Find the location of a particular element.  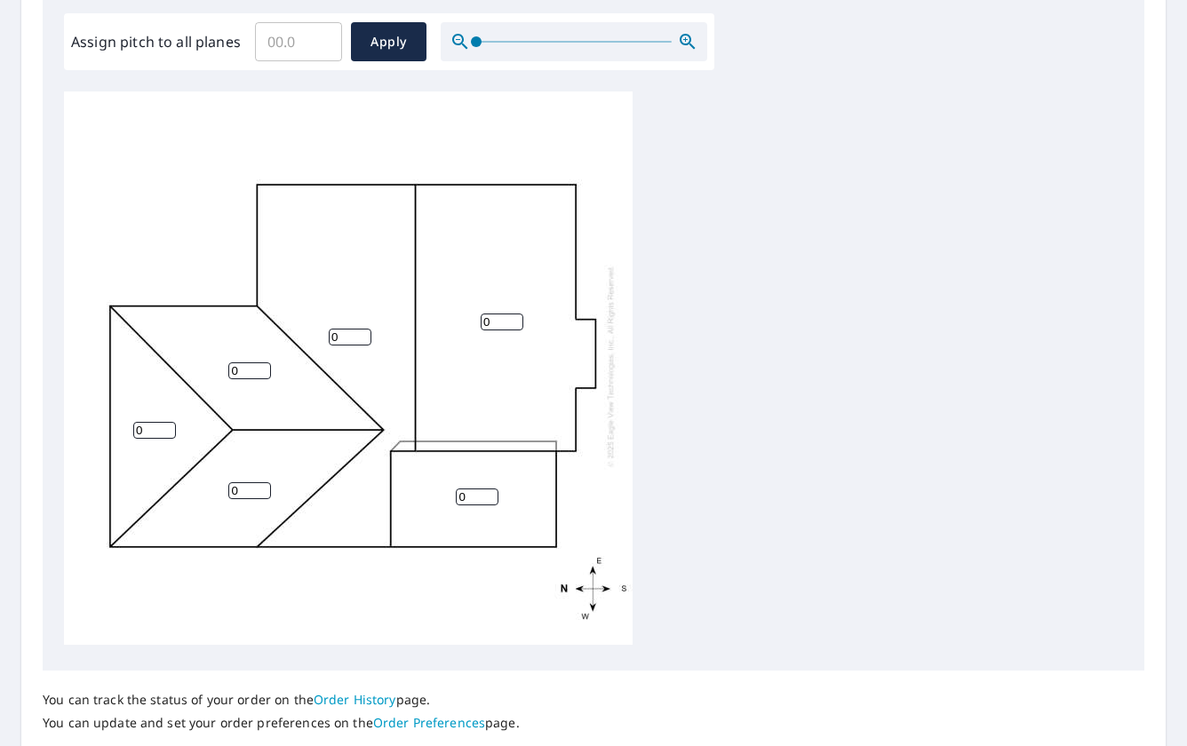

button: Apply is located at coordinates (388, 42).